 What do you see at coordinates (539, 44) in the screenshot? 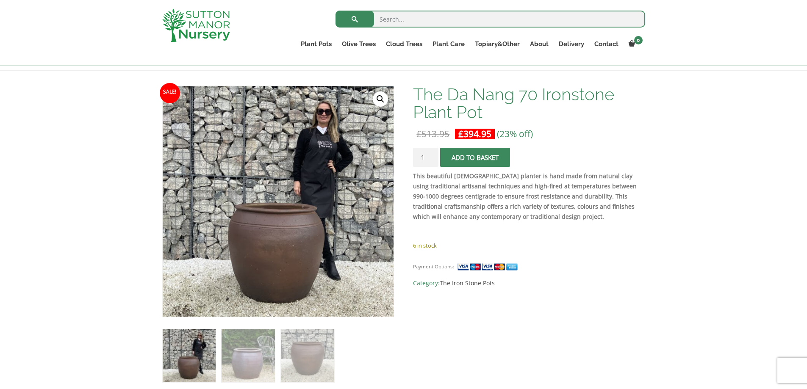
I see `a: About` at bounding box center [539, 44].